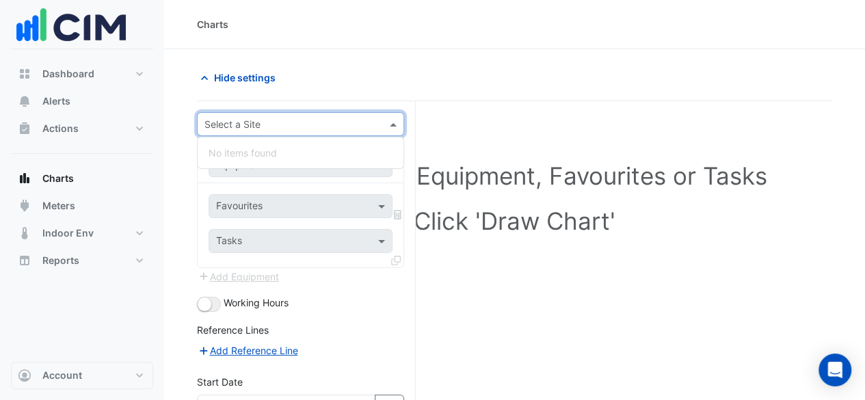 Image resolution: width=865 pixels, height=400 pixels. I want to click on img: Company Logo, so click(71, 25).